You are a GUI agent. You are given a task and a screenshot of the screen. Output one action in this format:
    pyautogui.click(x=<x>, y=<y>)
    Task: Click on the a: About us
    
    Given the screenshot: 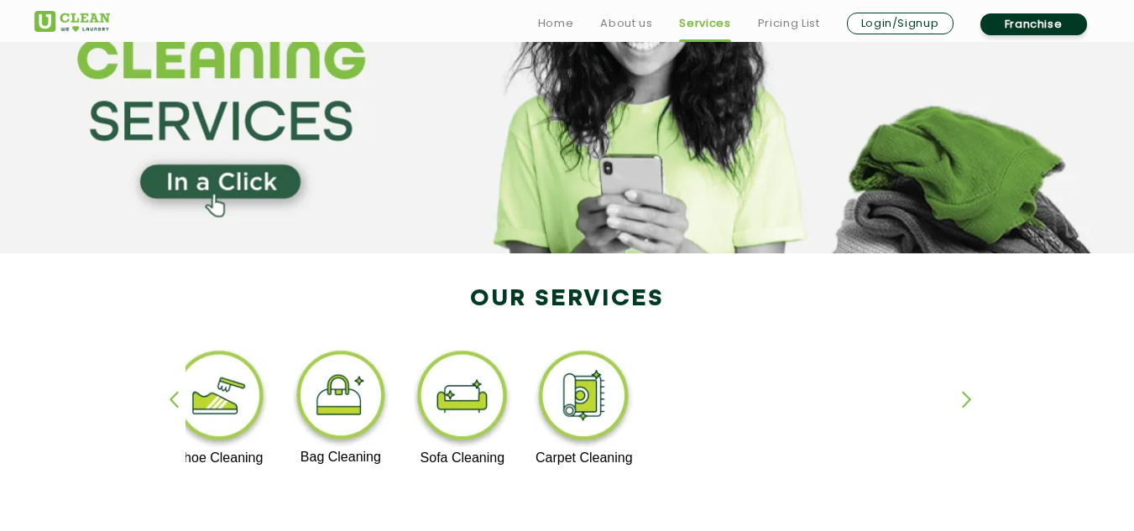 What is the action you would take?
    pyautogui.click(x=626, y=24)
    